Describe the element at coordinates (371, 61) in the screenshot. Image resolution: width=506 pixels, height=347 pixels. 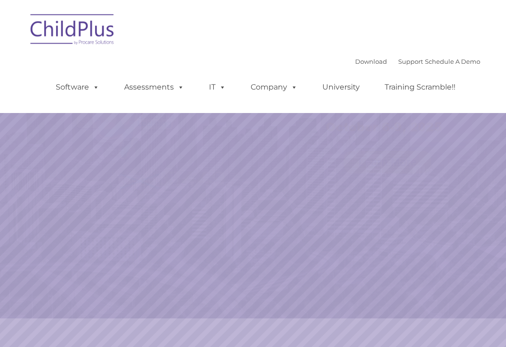
I see `a: Download` at that location.